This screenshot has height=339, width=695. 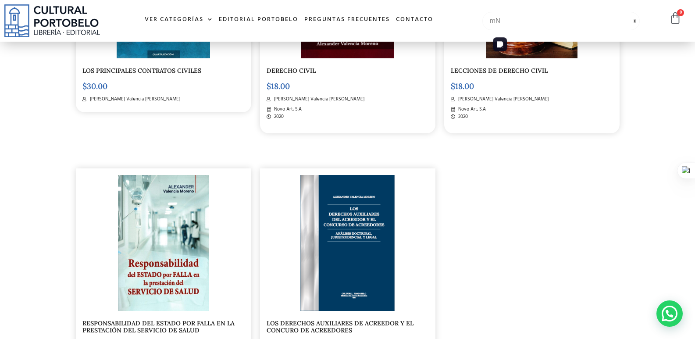 What do you see at coordinates (675, 18) in the screenshot?
I see `a: 0` at bounding box center [675, 18].